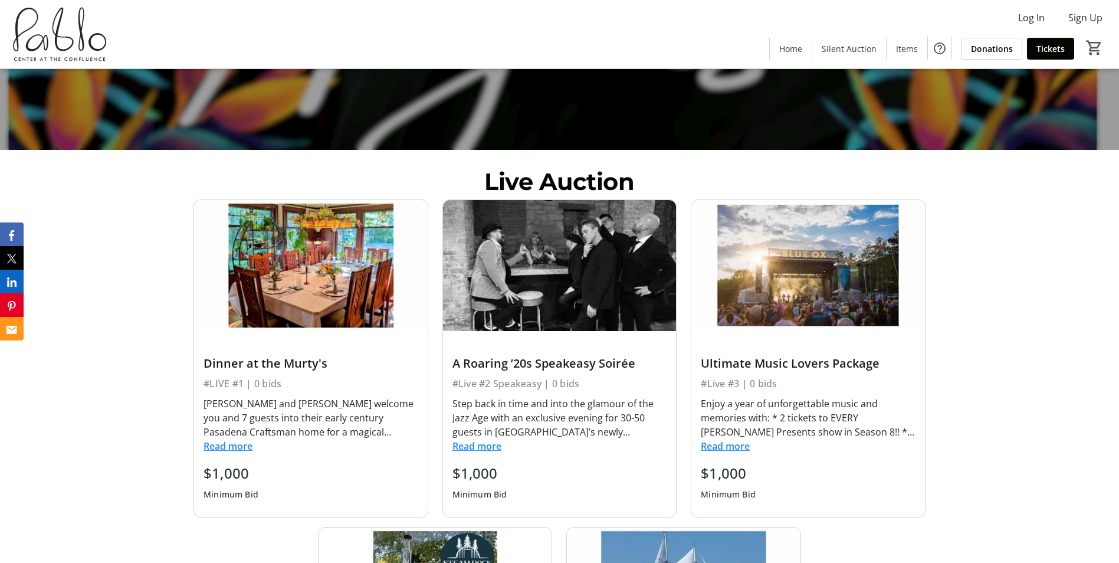 This screenshot has height=563, width=1119. What do you see at coordinates (849, 48) in the screenshot?
I see `a: Silent Auction` at bounding box center [849, 48].